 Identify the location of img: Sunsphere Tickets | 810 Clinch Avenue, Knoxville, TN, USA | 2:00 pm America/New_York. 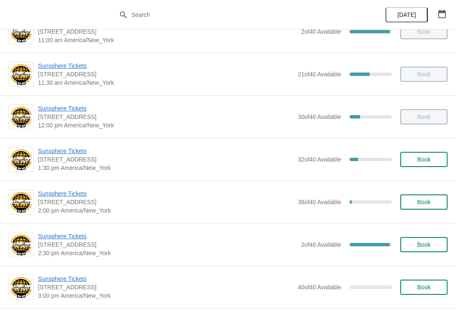
(21, 202).